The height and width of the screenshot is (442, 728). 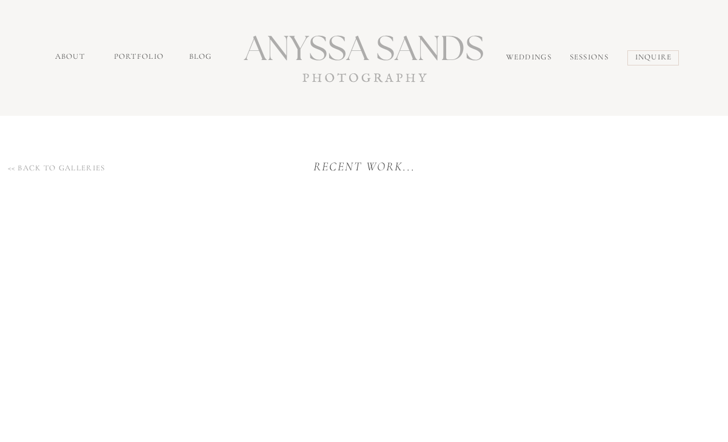 What do you see at coordinates (364, 167) in the screenshot?
I see `i: recent work...` at bounding box center [364, 167].